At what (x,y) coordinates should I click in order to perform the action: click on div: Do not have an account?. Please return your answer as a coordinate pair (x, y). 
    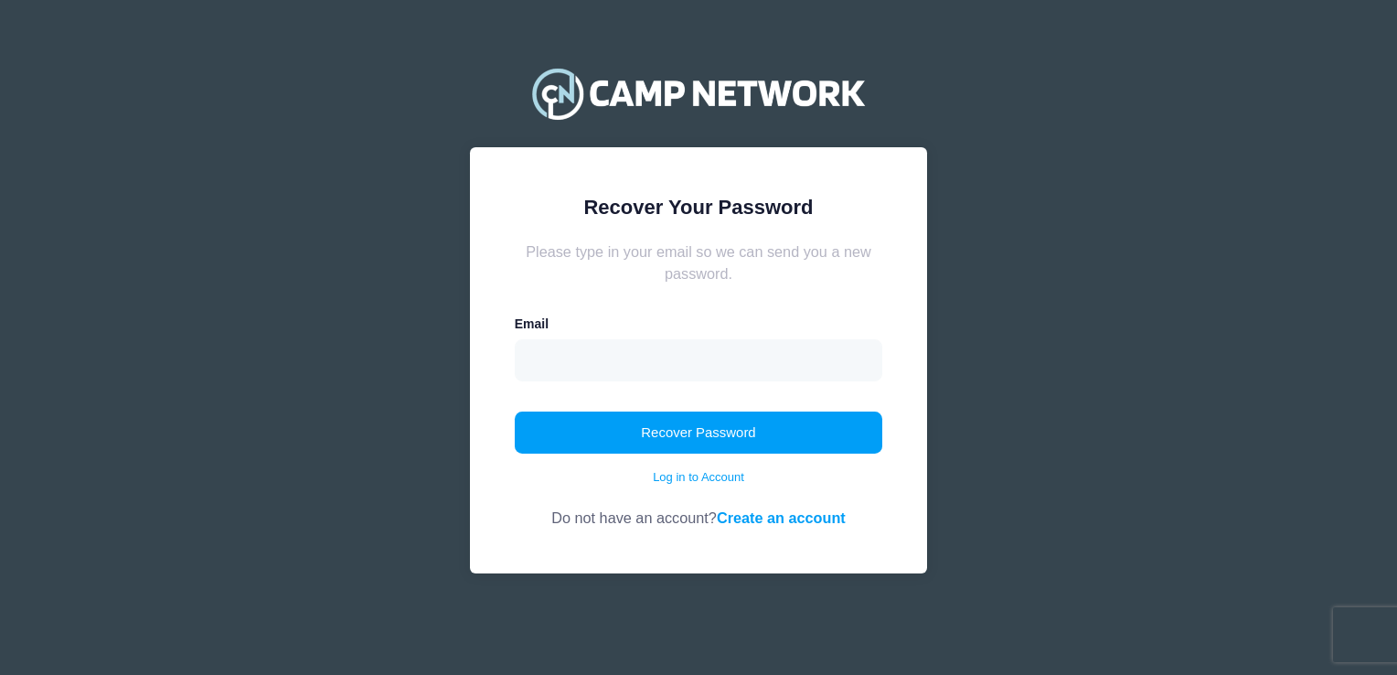
    Looking at the image, I should click on (699, 507).